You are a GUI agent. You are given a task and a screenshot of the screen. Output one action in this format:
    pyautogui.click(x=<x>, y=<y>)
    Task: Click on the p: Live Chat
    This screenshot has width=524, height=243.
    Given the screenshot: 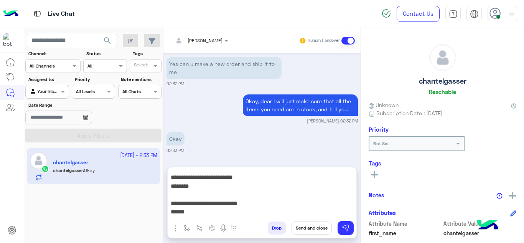 What is the action you would take?
    pyautogui.click(x=61, y=14)
    